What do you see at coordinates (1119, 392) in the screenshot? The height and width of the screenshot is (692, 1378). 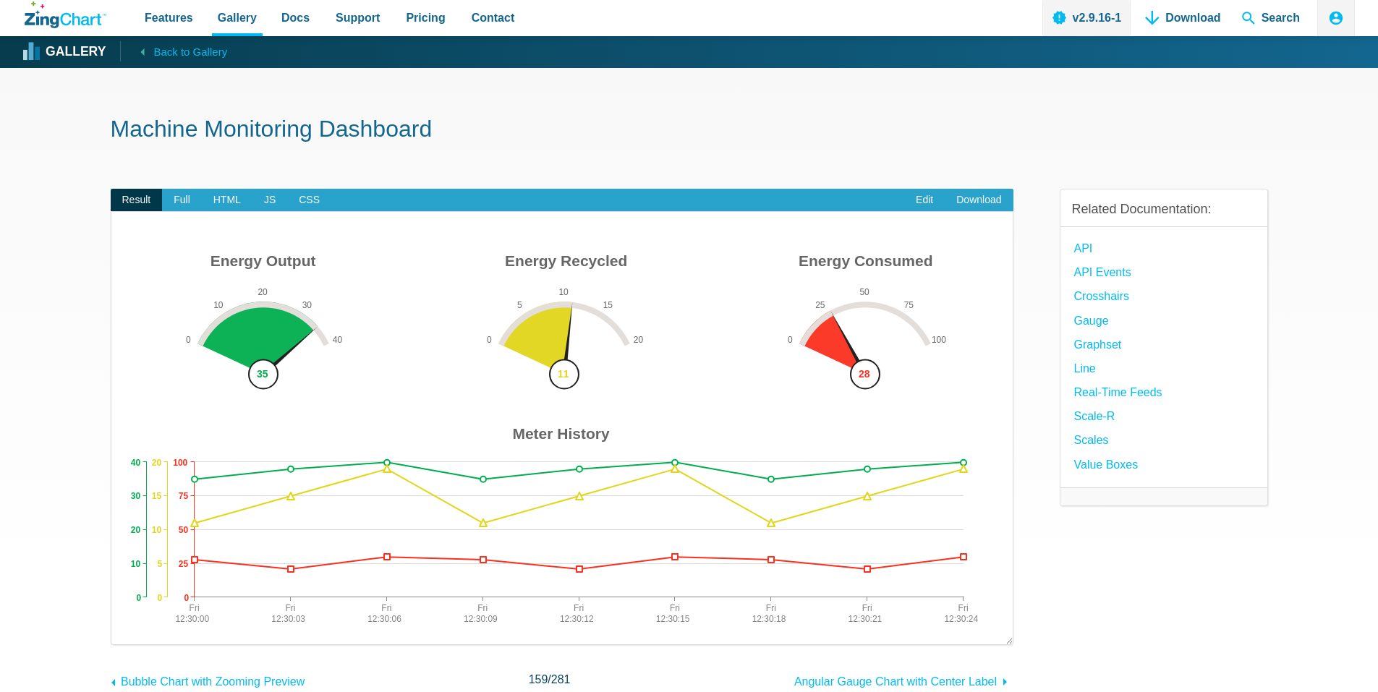 I see `a: Real-Time Feeds` at bounding box center [1119, 392].